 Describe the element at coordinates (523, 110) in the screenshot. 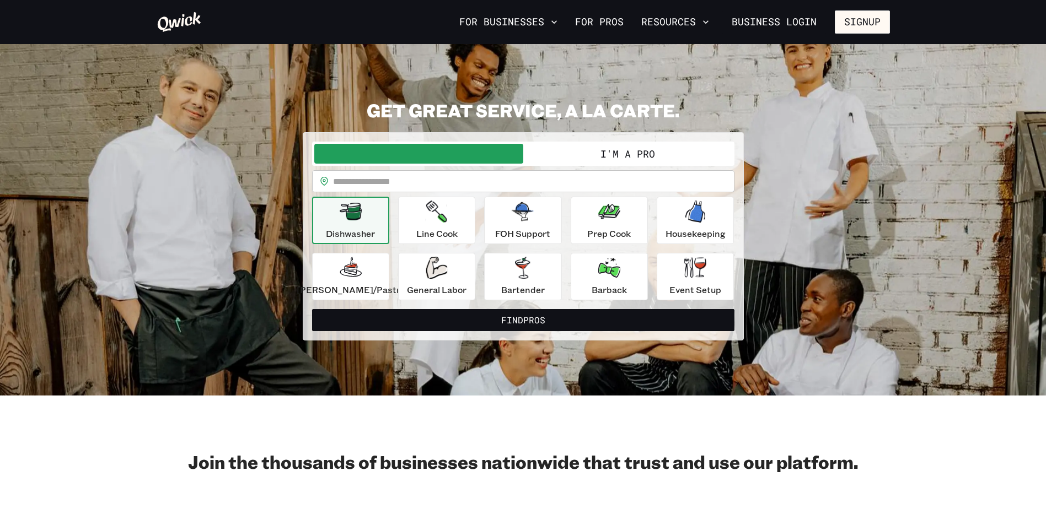

I see `h2: GET GREAT SERVICE, A LA CARTE.` at that location.